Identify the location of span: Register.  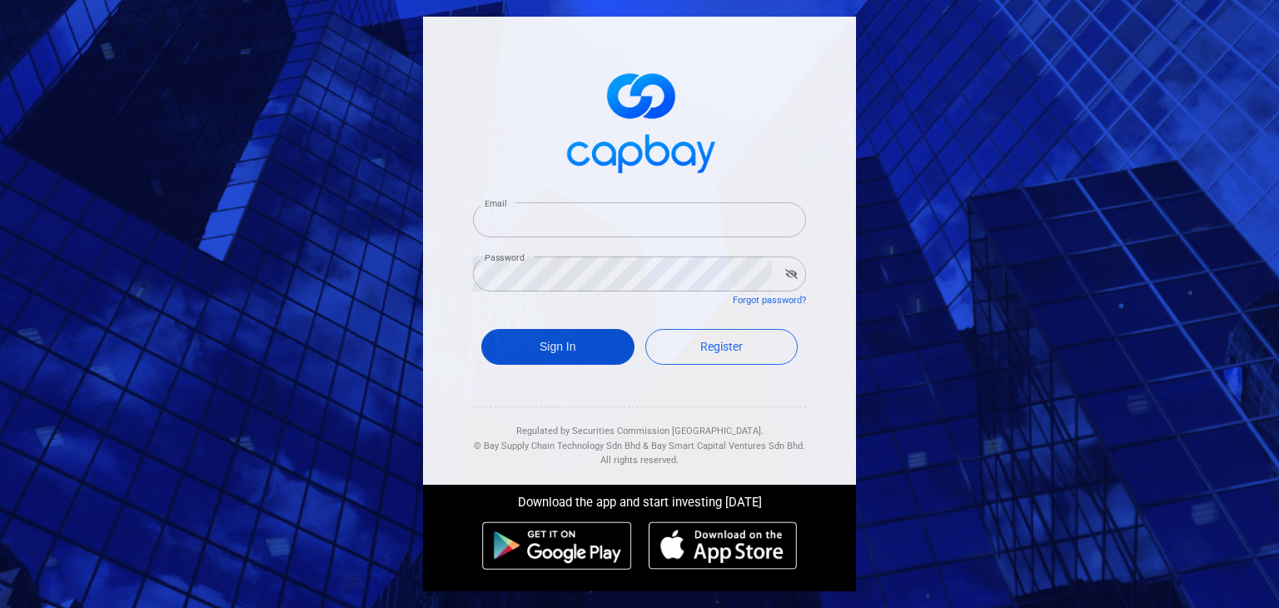
(721, 346).